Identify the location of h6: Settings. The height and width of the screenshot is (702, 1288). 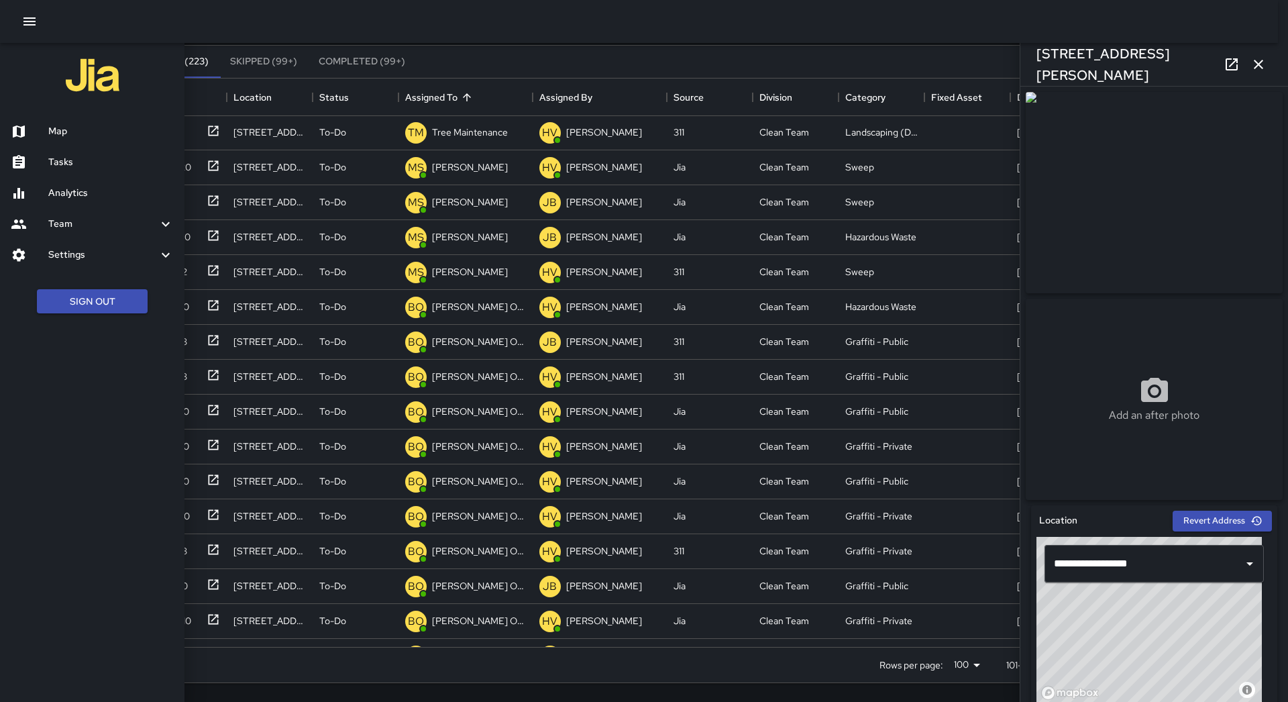
(103, 255).